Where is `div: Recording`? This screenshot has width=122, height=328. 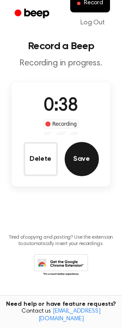 div: Recording is located at coordinates (61, 124).